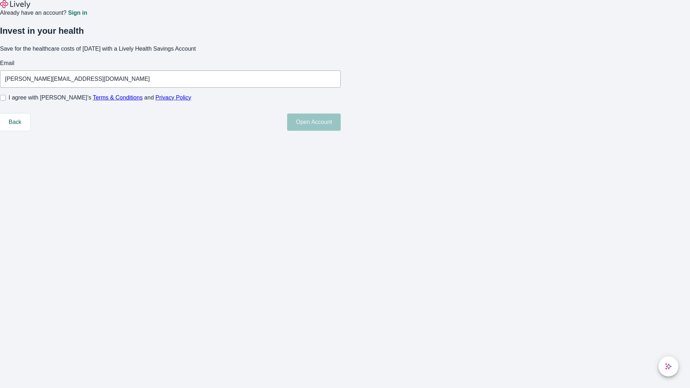 Image resolution: width=690 pixels, height=388 pixels. Describe the element at coordinates (668, 366) in the screenshot. I see `button: chat` at that location.